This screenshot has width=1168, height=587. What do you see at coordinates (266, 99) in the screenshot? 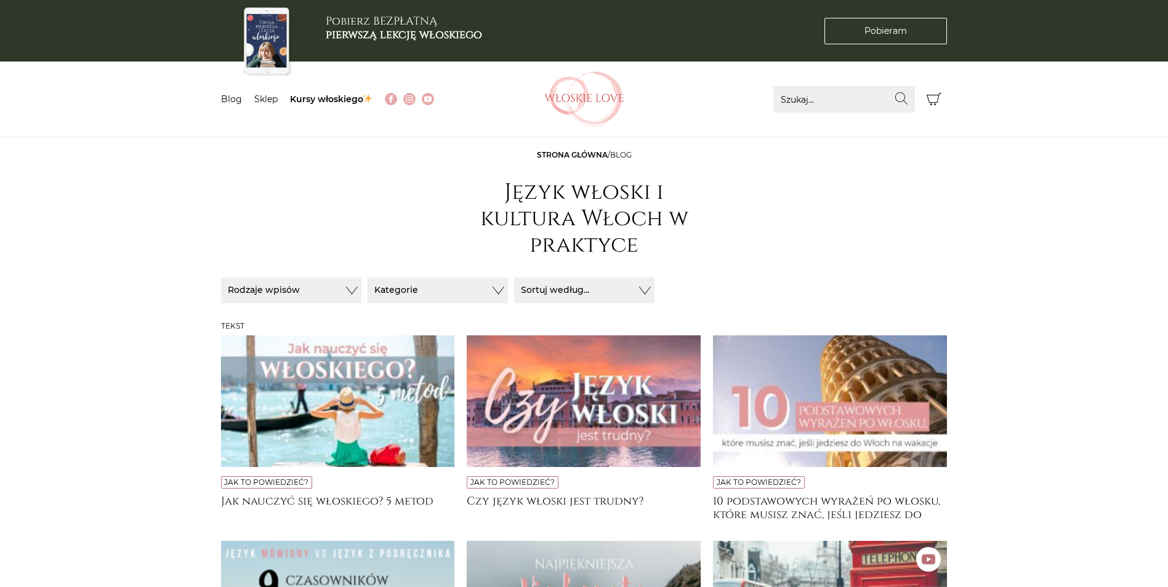
I see `a: Sklep` at bounding box center [266, 99].